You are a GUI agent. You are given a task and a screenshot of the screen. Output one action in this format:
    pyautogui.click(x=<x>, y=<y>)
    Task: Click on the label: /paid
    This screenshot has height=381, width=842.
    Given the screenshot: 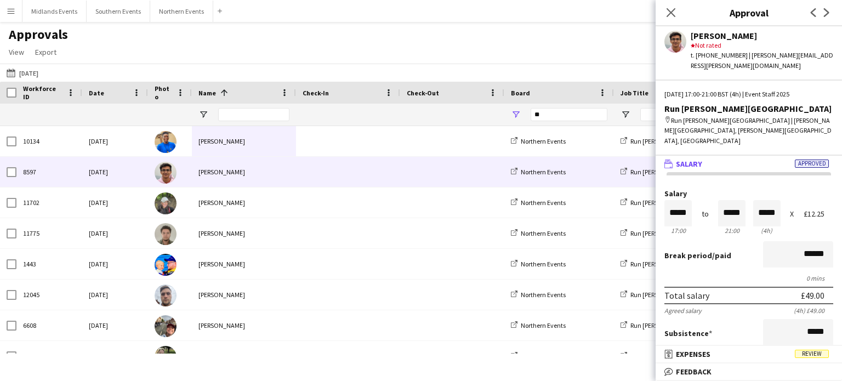 What is the action you would take?
    pyautogui.click(x=698, y=256)
    